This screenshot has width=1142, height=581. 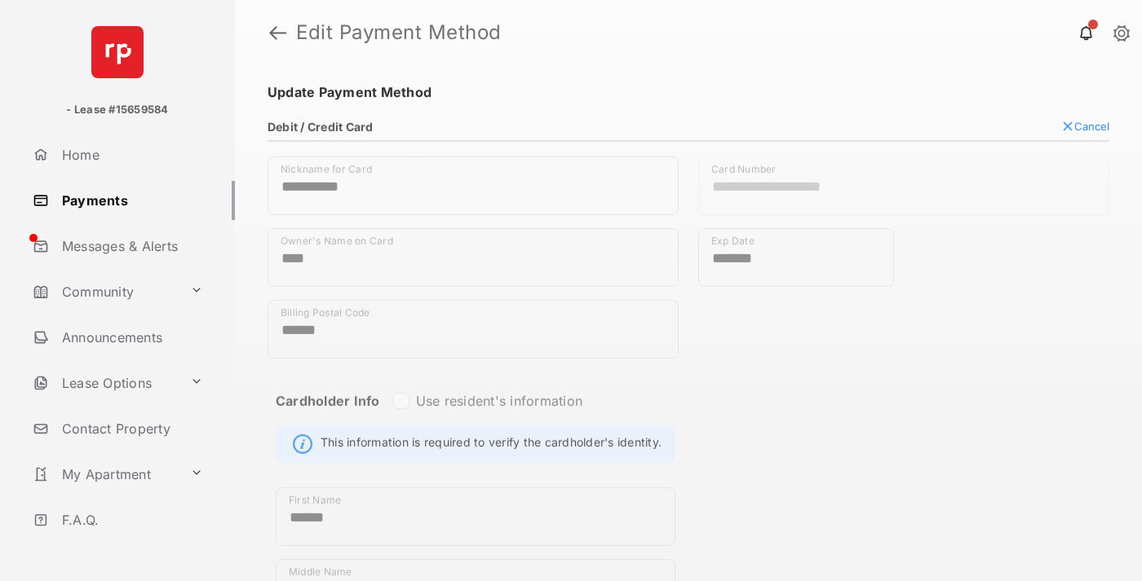 What do you see at coordinates (130, 338) in the screenshot?
I see `a: Announcements` at bounding box center [130, 338].